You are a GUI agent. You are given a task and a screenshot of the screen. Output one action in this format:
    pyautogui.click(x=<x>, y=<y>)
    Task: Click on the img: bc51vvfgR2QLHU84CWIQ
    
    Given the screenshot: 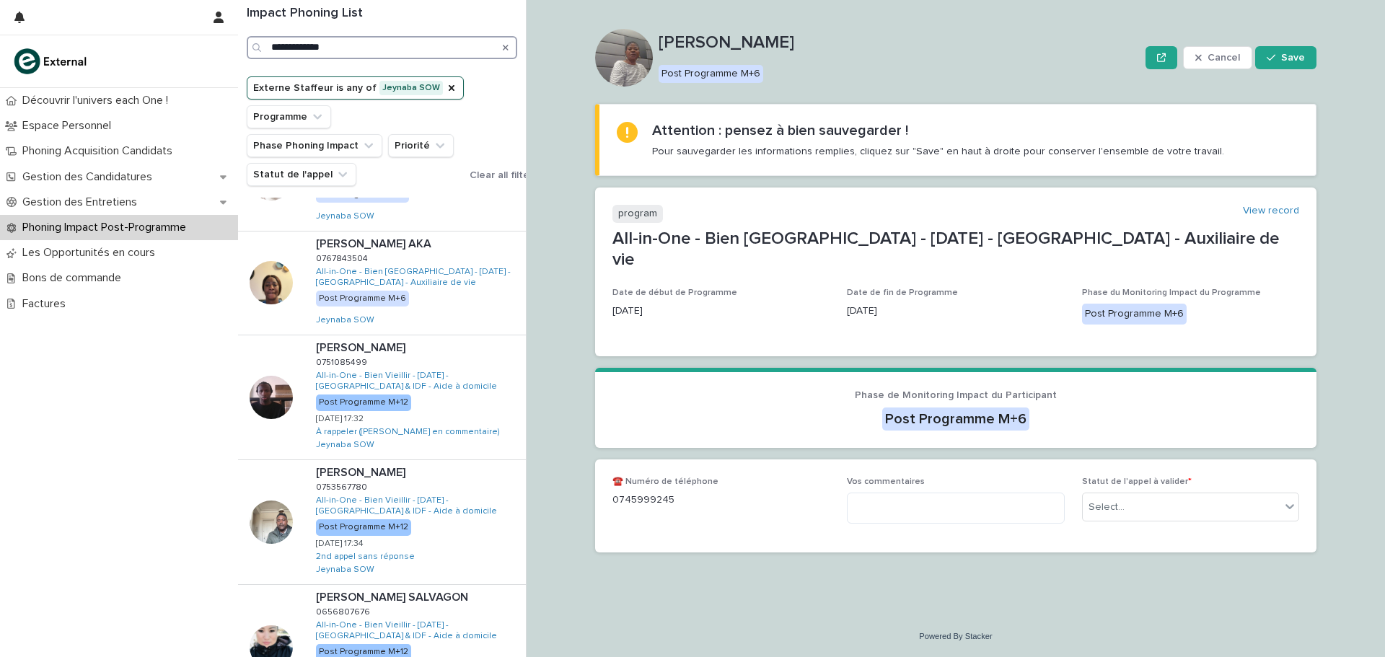 What is the action you would take?
    pyautogui.click(x=51, y=61)
    